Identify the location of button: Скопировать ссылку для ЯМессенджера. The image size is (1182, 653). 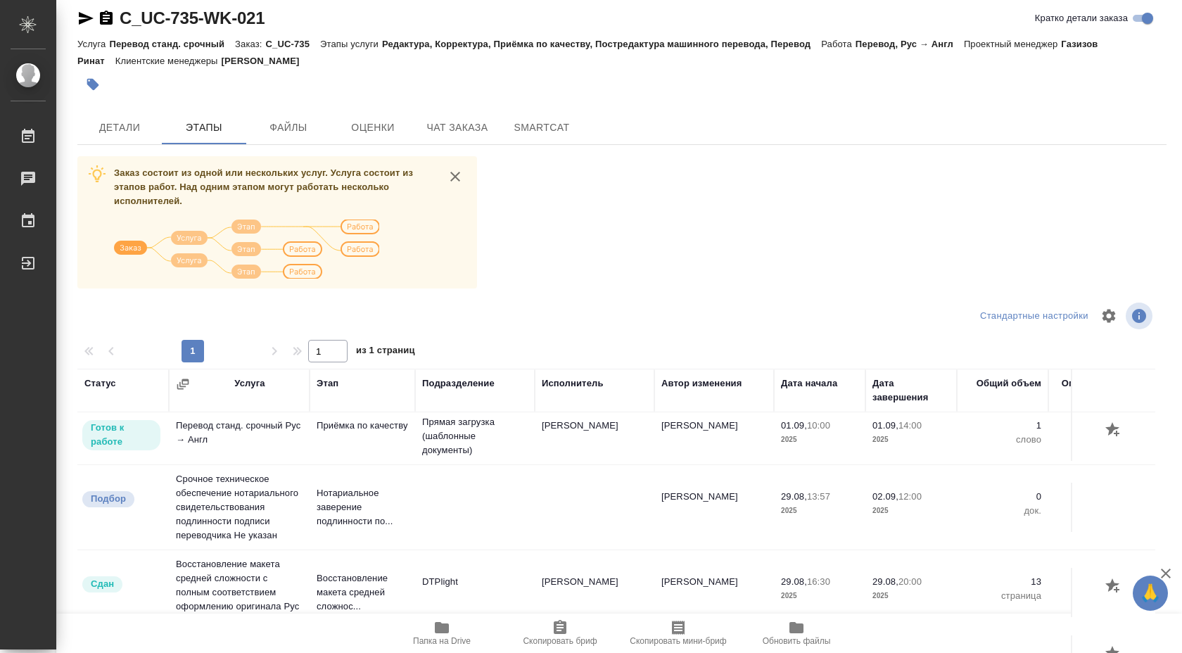
(86, 18).